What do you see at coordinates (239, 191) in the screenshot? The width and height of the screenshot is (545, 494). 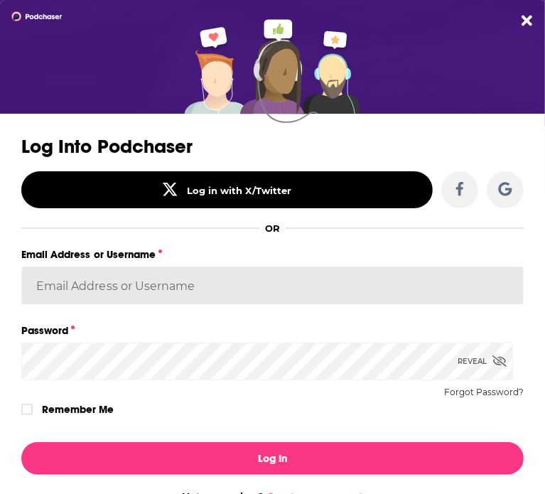 I see `div: Log in with X/Twitter` at bounding box center [239, 191].